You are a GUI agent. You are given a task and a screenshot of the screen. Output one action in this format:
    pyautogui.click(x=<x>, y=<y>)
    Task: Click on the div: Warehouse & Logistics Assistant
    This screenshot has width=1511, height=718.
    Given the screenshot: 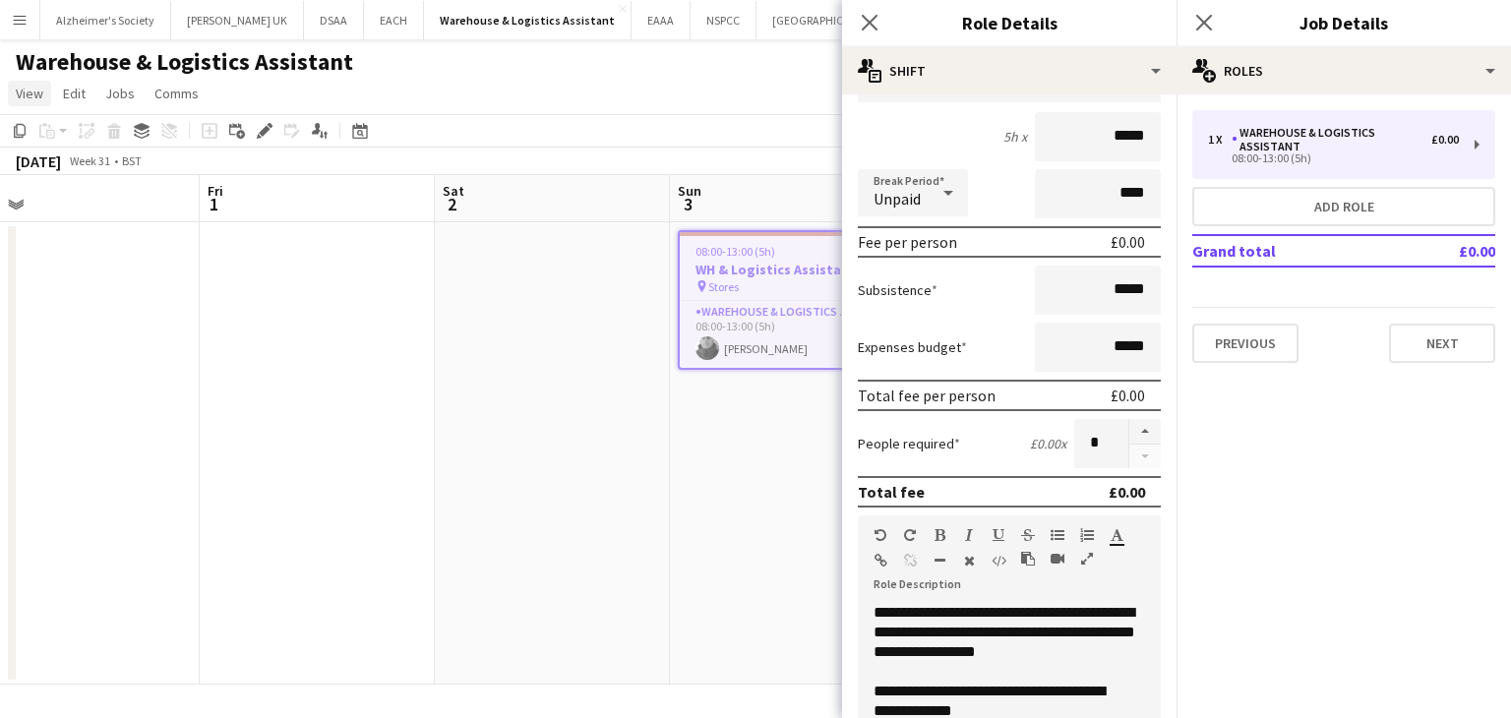 What is the action you would take?
    pyautogui.click(x=1331, y=140)
    